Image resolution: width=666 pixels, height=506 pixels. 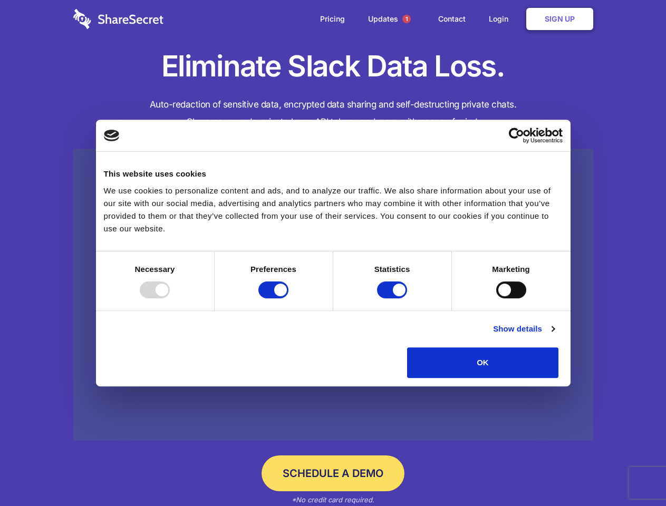 What do you see at coordinates (516, 136) in the screenshot?
I see `a: Usercentrics Cookiebot - opens in a new window` at bounding box center [516, 136].